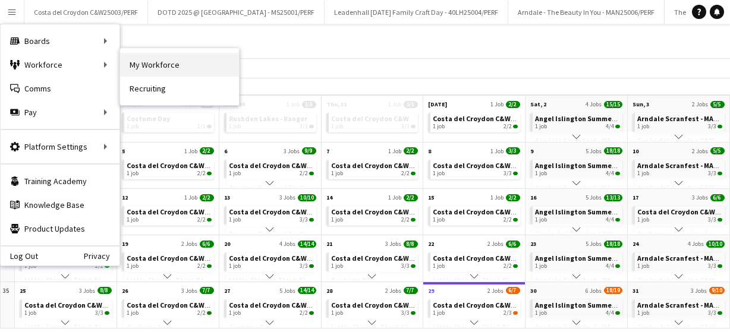 The height and width of the screenshot is (332, 730). I want to click on span: 9, so click(532, 151).